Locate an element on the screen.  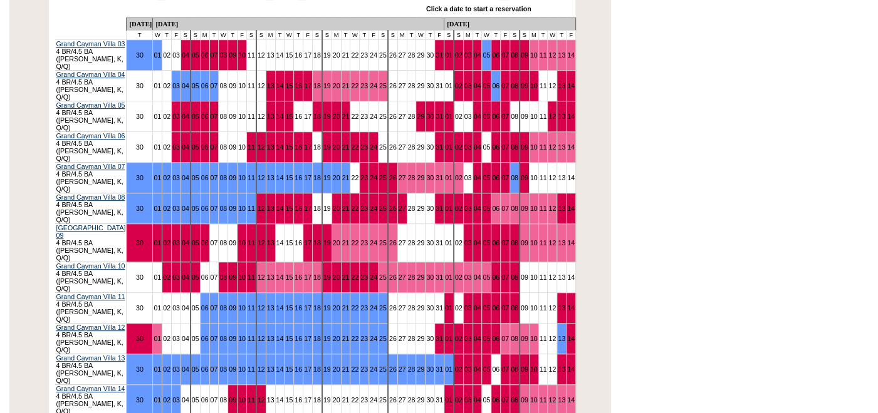
a: Grand Cayman Villa 04 is located at coordinates (91, 75).